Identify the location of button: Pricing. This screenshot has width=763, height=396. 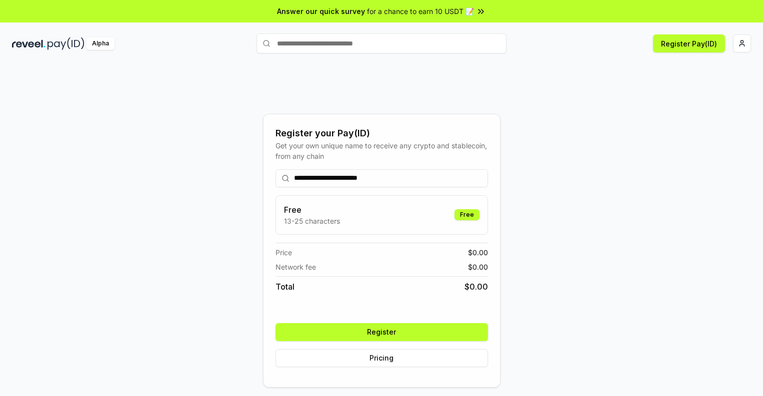
(381, 358).